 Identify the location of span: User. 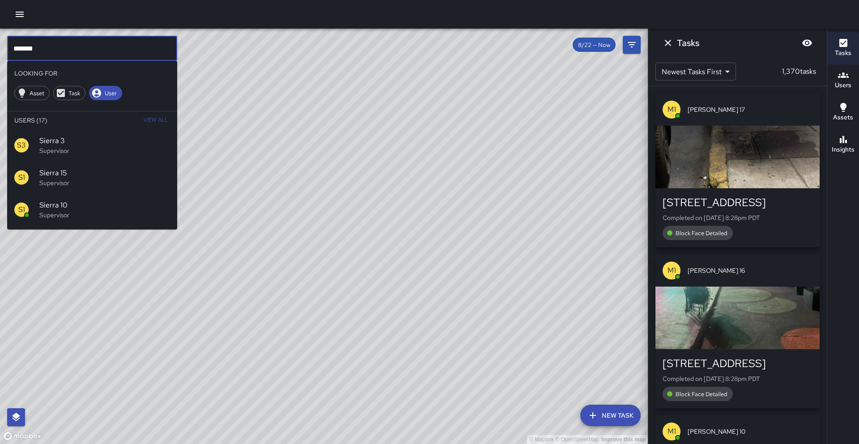
(110, 93).